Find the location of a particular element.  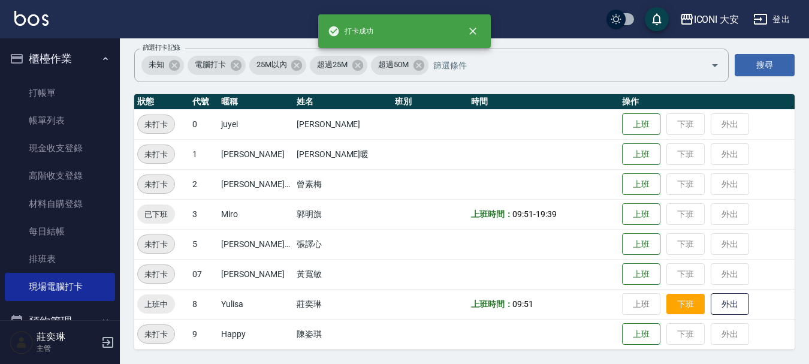

button: 櫃檯作業 is located at coordinates (60, 59).